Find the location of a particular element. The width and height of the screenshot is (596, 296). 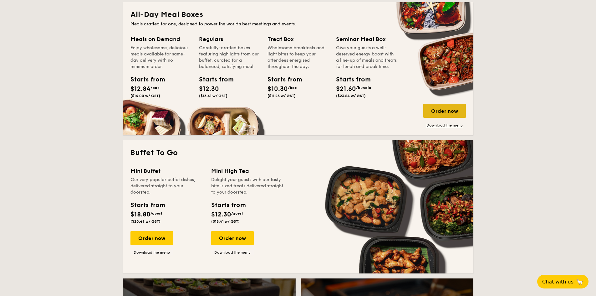

div: Mini Buffet is located at coordinates (167, 171).